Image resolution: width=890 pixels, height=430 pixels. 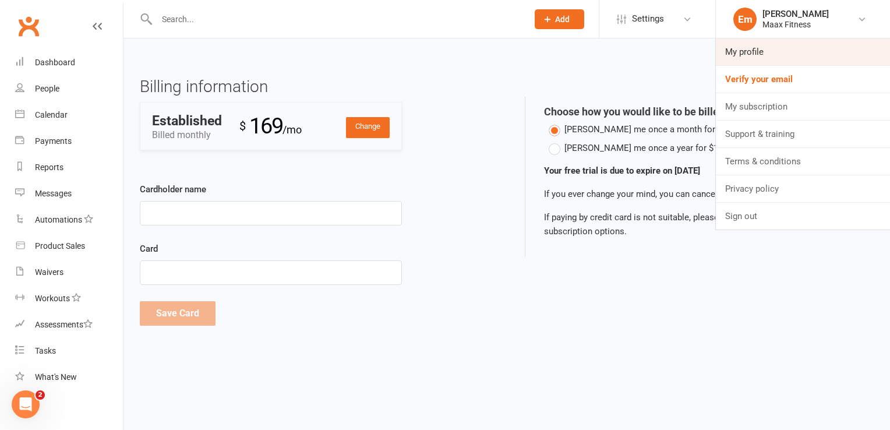 I want to click on div: What's New, so click(x=56, y=377).